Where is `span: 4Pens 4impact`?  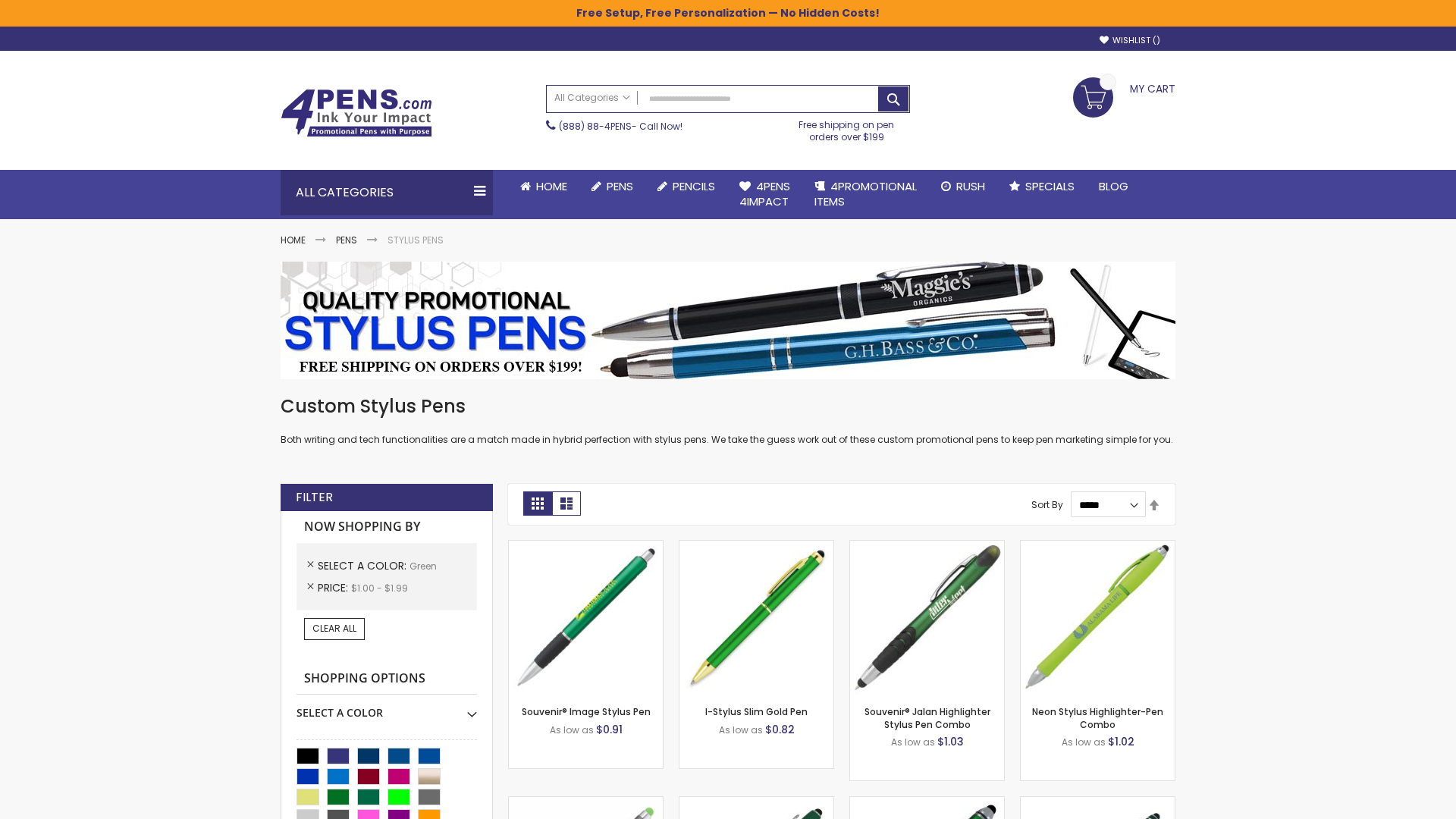 span: 4Pens 4impact is located at coordinates (764, 193).